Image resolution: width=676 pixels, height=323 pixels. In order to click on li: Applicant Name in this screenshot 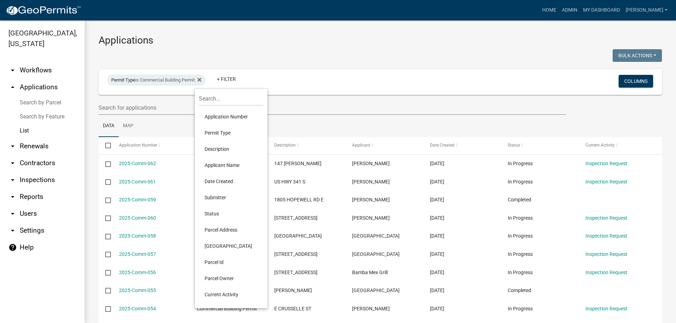, I will do `click(231, 165)`.